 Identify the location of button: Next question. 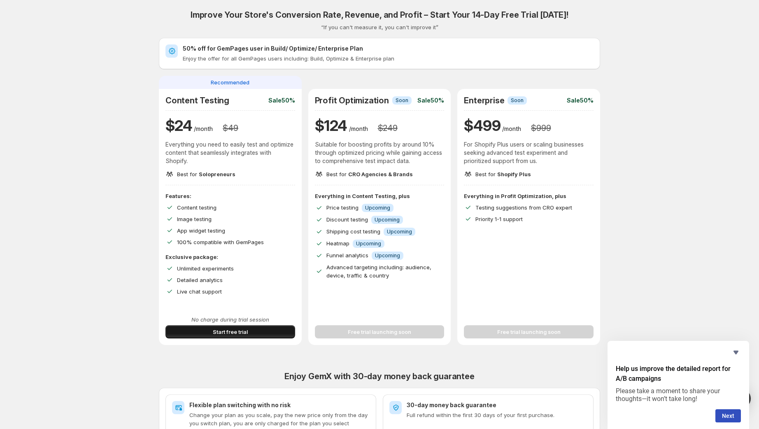
(728, 416).